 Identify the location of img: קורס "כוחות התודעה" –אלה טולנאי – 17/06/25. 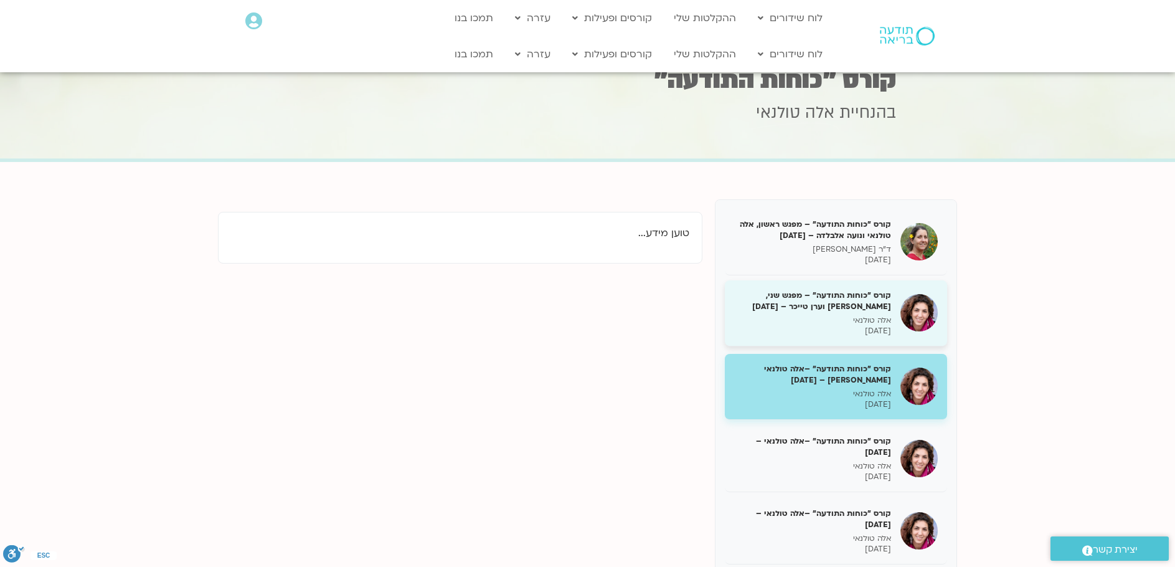
(919, 531).